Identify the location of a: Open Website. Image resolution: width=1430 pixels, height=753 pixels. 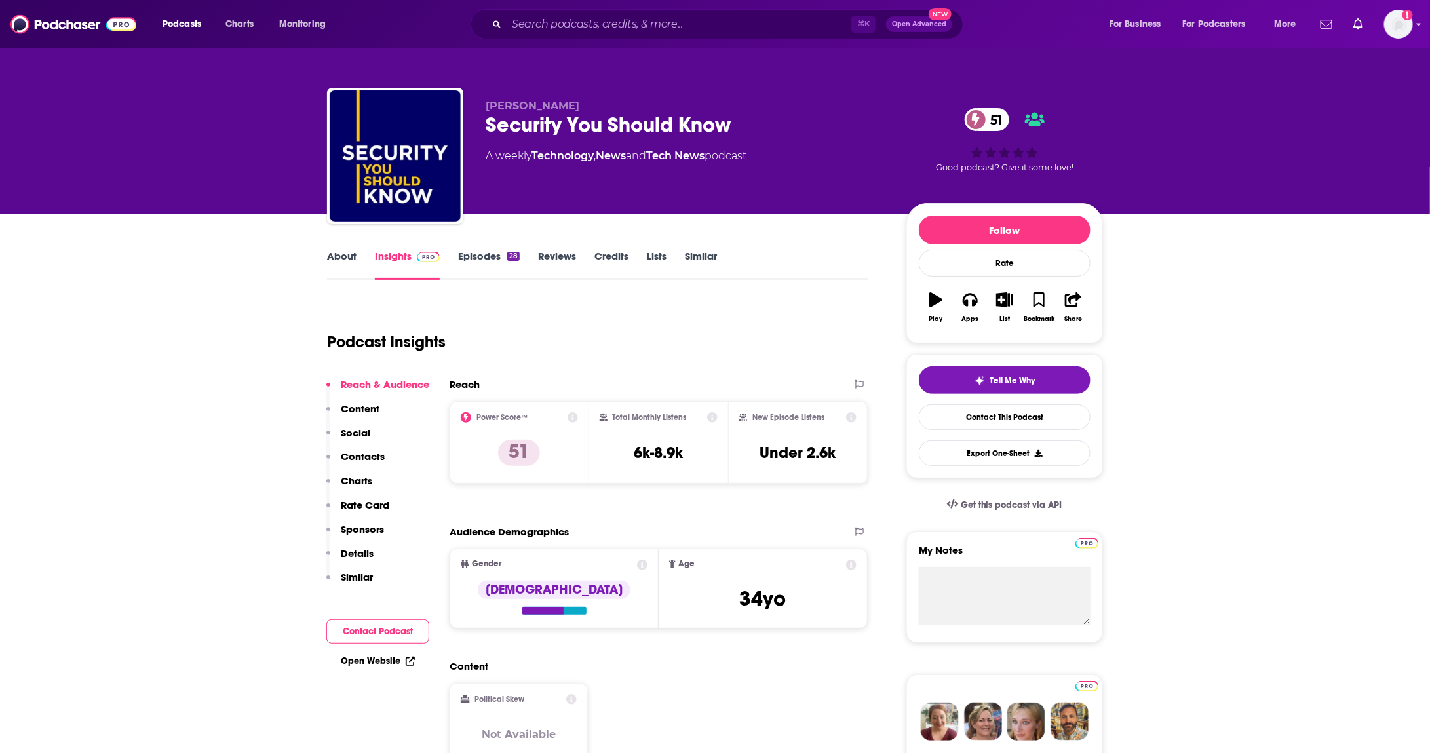
(377, 661).